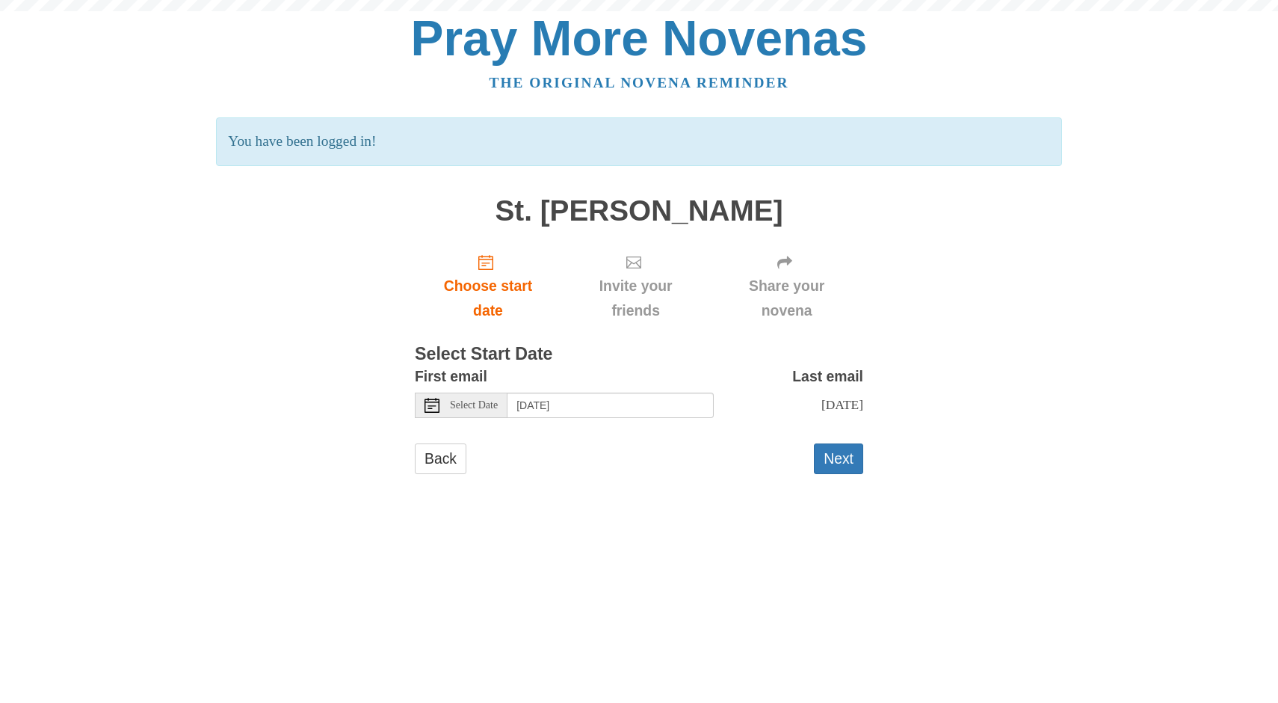  I want to click on p: You have been logged in!, so click(638, 141).